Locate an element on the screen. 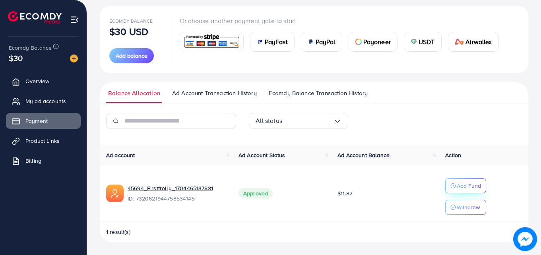 This screenshot has height=255, width=541. p: $30 USD is located at coordinates (129, 31).